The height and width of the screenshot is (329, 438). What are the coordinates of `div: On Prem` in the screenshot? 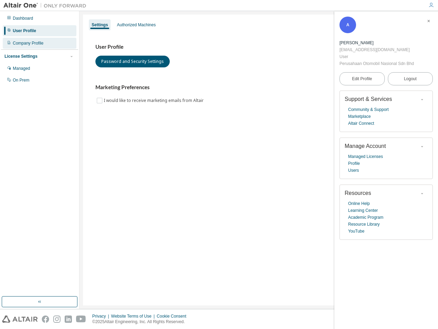 It's located at (21, 80).